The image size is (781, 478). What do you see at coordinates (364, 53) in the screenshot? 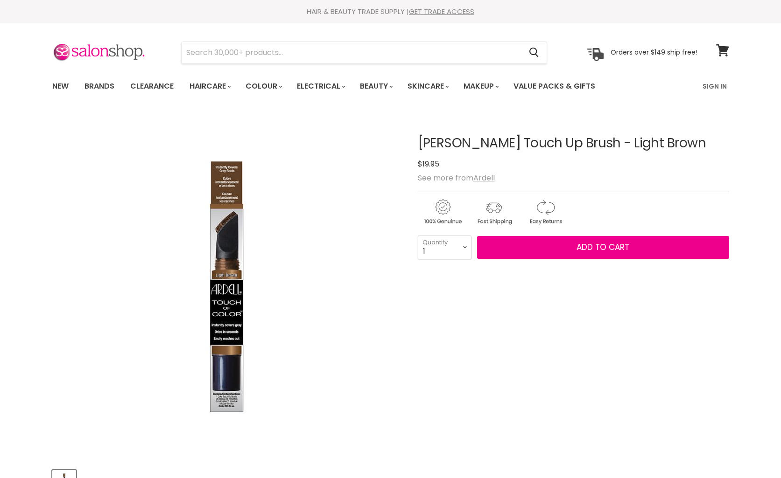
I see `form: Product` at bounding box center [364, 53].